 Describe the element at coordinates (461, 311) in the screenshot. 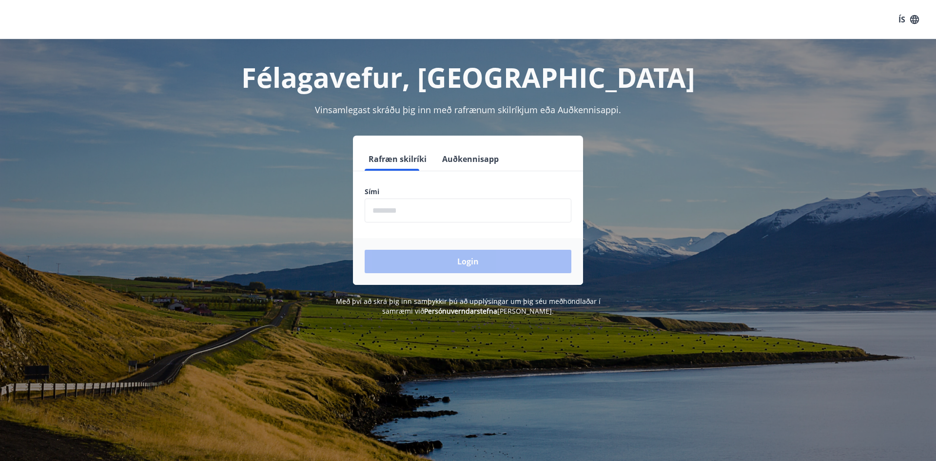

I see `a: Persónuverndarstefna` at that location.